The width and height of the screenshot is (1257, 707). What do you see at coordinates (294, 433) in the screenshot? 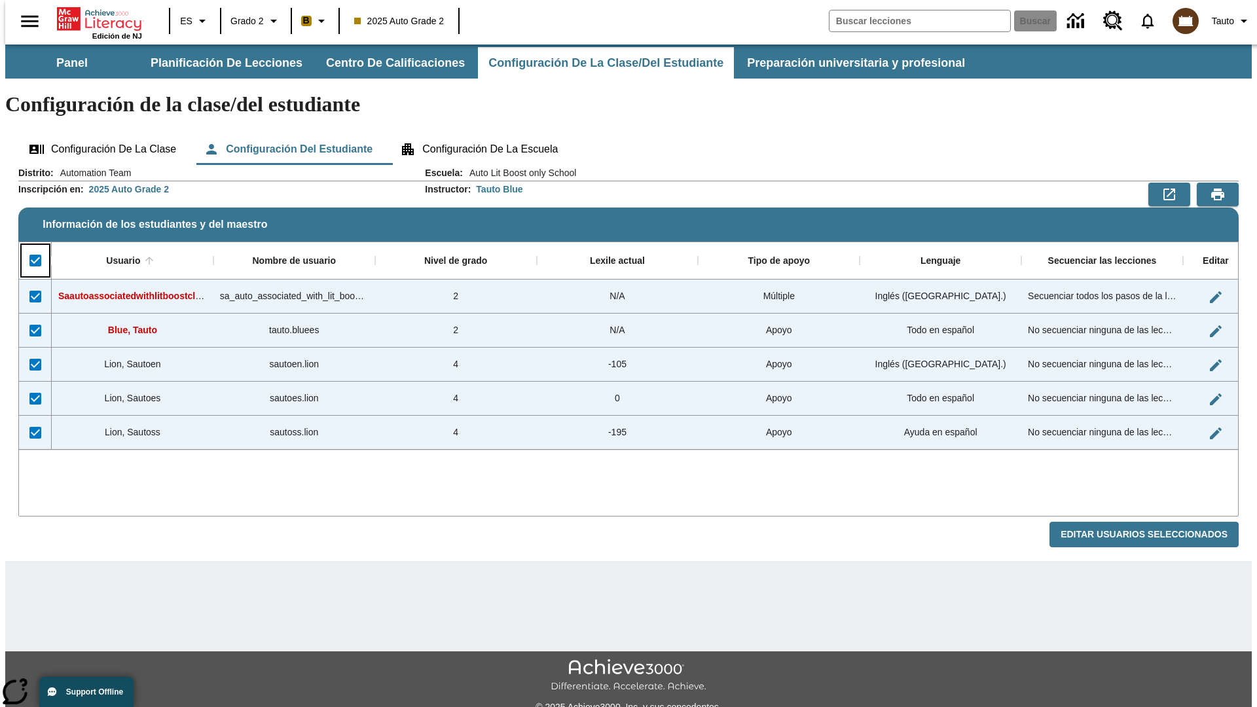
I see `div: sautoss.lion` at bounding box center [294, 433].